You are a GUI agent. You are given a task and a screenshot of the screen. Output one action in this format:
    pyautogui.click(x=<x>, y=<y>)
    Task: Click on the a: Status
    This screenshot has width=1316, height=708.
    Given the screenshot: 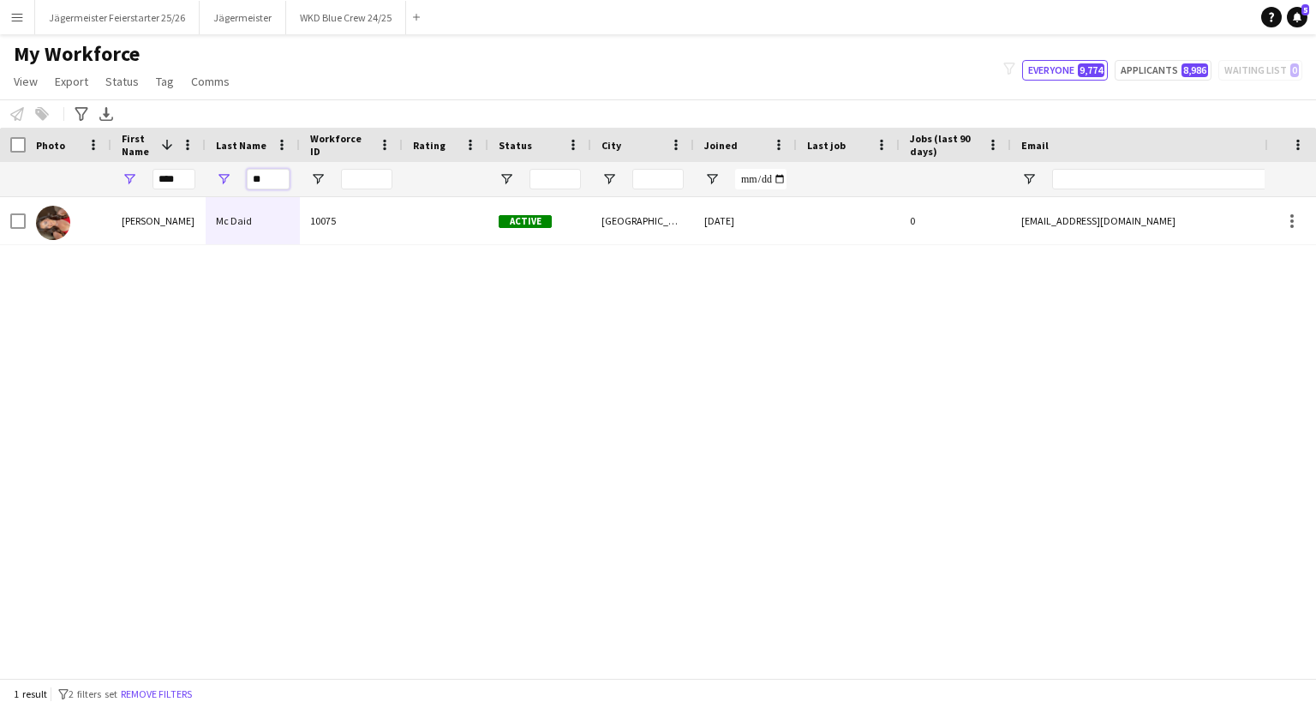 What is the action you would take?
    pyautogui.click(x=122, y=81)
    